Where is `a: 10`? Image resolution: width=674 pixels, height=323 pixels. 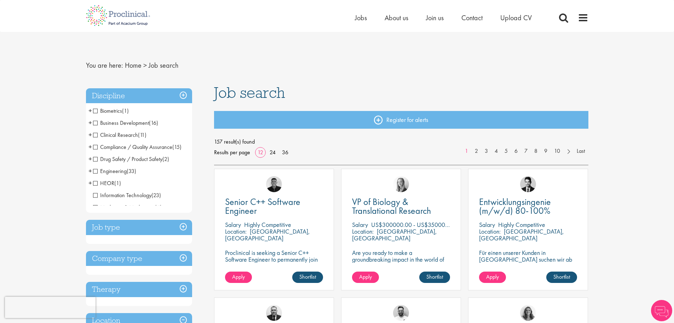 a: 10 is located at coordinates (557, 151).